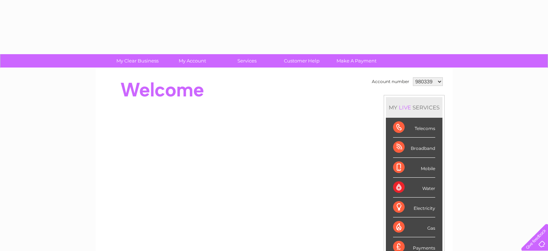 The width and height of the screenshot is (548, 251). I want to click on div: Gas, so click(414, 227).